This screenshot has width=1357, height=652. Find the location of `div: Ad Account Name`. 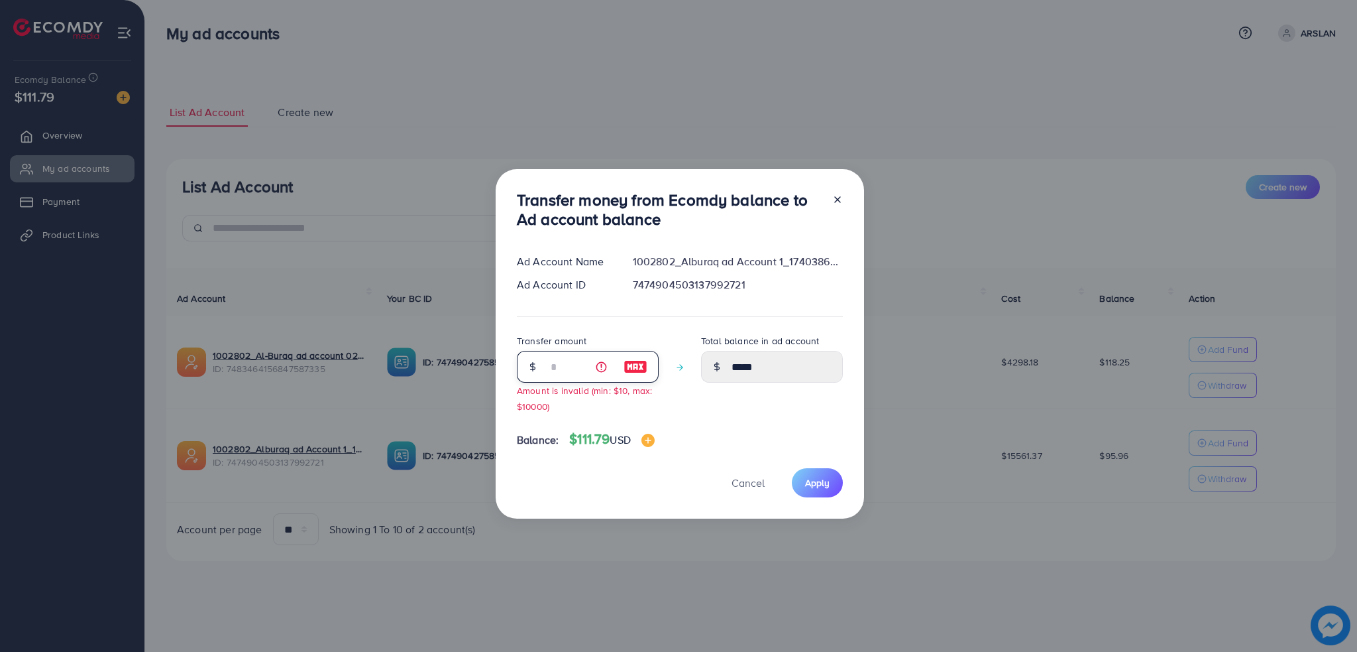

div: Ad Account Name is located at coordinates (564, 261).